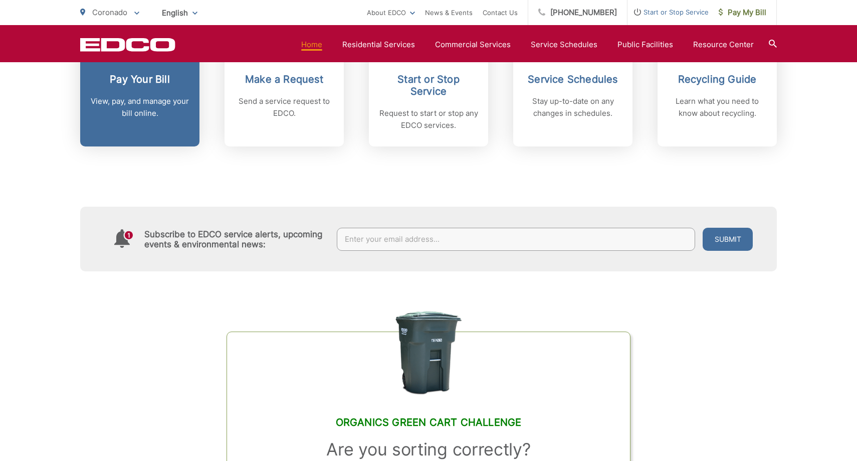  What do you see at coordinates (284, 107) in the screenshot?
I see `p: Send a service request to EDCO.` at bounding box center [284, 107].